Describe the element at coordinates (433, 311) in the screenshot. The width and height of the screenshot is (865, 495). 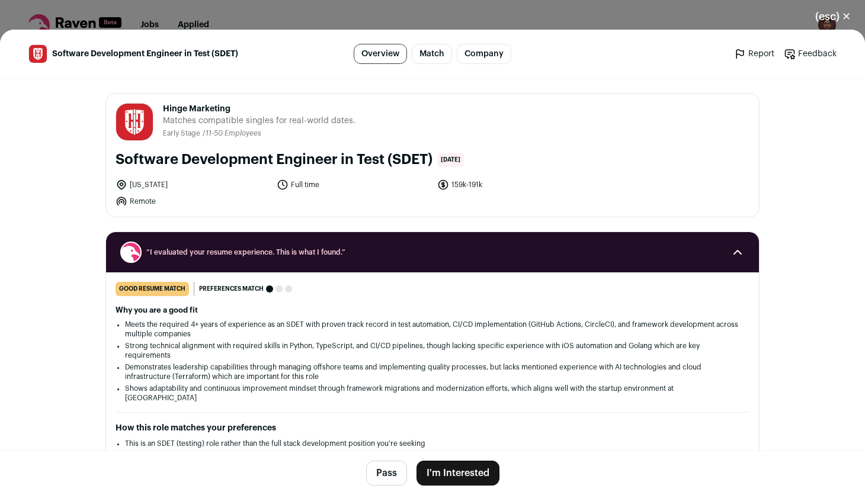
I see `h2: Why you are a good fit` at that location.